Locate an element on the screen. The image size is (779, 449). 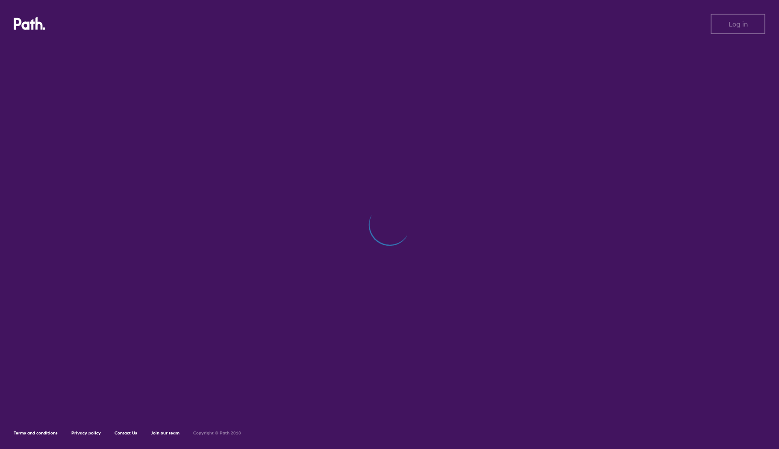
a: Contact Us is located at coordinates (126, 432).